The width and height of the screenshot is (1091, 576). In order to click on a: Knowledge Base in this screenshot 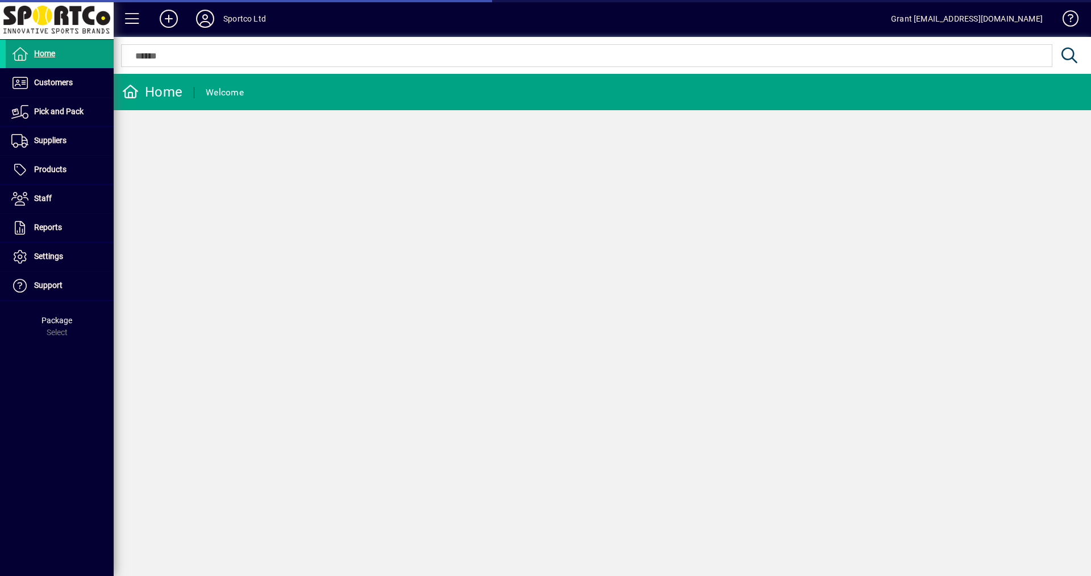, I will do `click(1065, 20)`.